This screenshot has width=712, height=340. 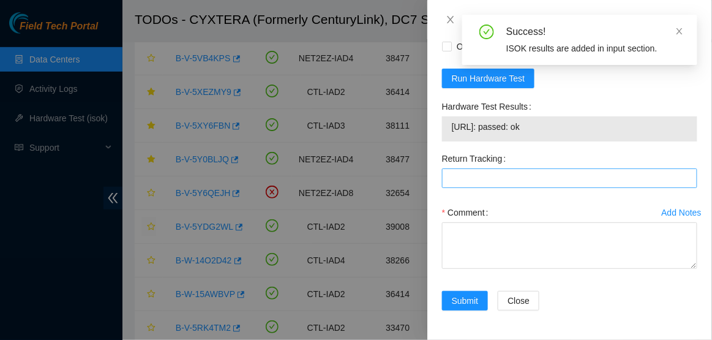 I want to click on input: Return Tracking, so click(x=570, y=178).